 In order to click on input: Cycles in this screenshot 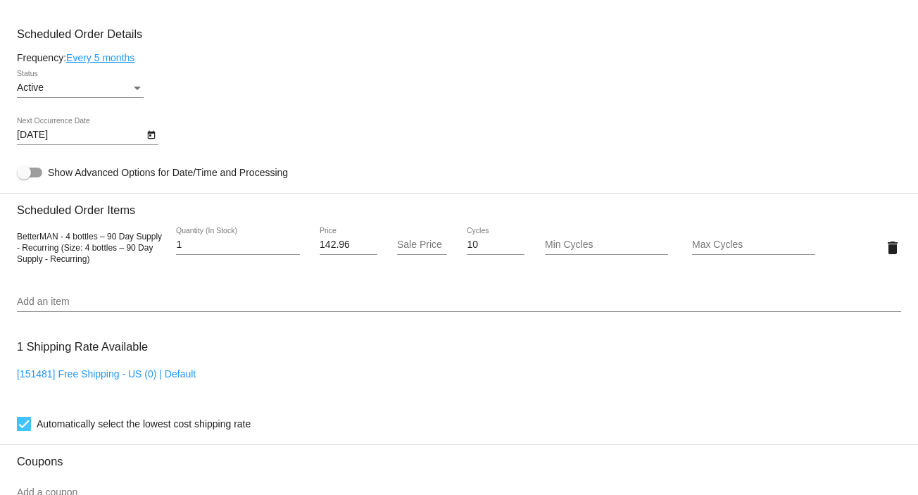, I will do `click(496, 245)`.